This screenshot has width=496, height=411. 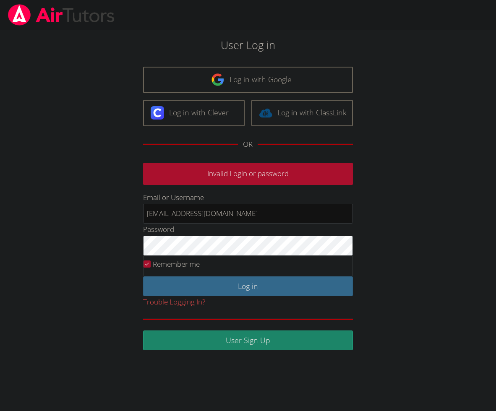 What do you see at coordinates (218, 80) in the screenshot?
I see `img: google-logo-50288ca7cdecda66e5e0955fdab243c47b7ad437acaf1139b6f446037453330a.svg` at bounding box center [218, 80].